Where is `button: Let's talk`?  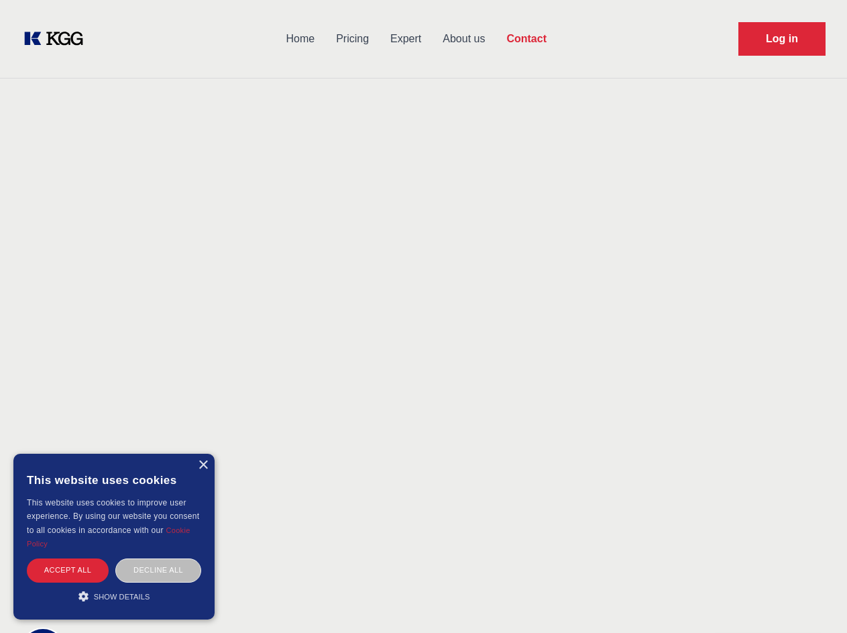
button: Let's talk is located at coordinates (557, 596).